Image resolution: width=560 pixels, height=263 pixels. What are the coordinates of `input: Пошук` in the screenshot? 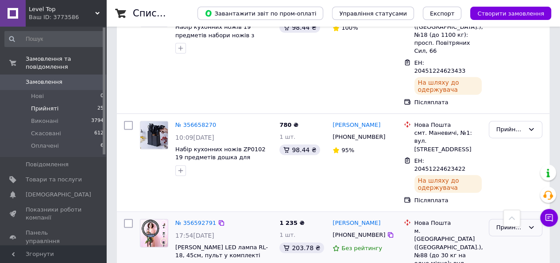 It's located at (54, 39).